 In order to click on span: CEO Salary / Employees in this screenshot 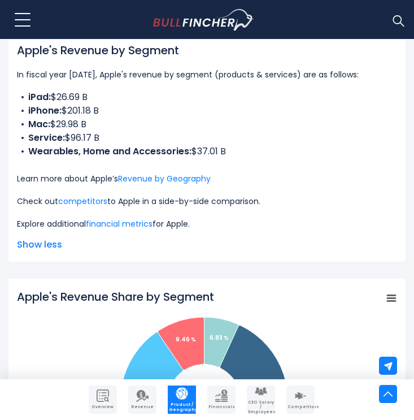, I will do `click(261, 407)`.